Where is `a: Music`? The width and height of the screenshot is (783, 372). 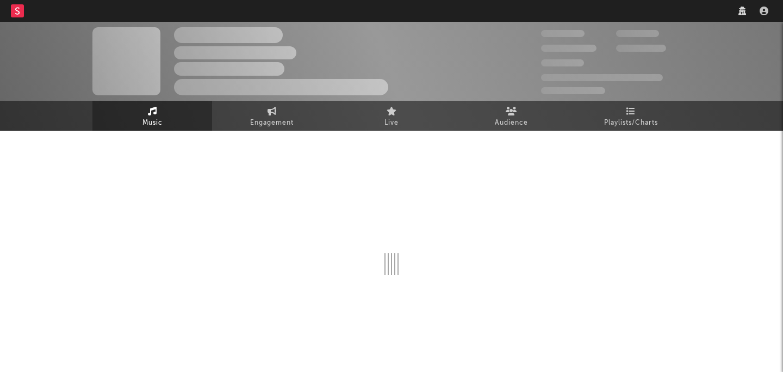
a: Music is located at coordinates (152, 115).